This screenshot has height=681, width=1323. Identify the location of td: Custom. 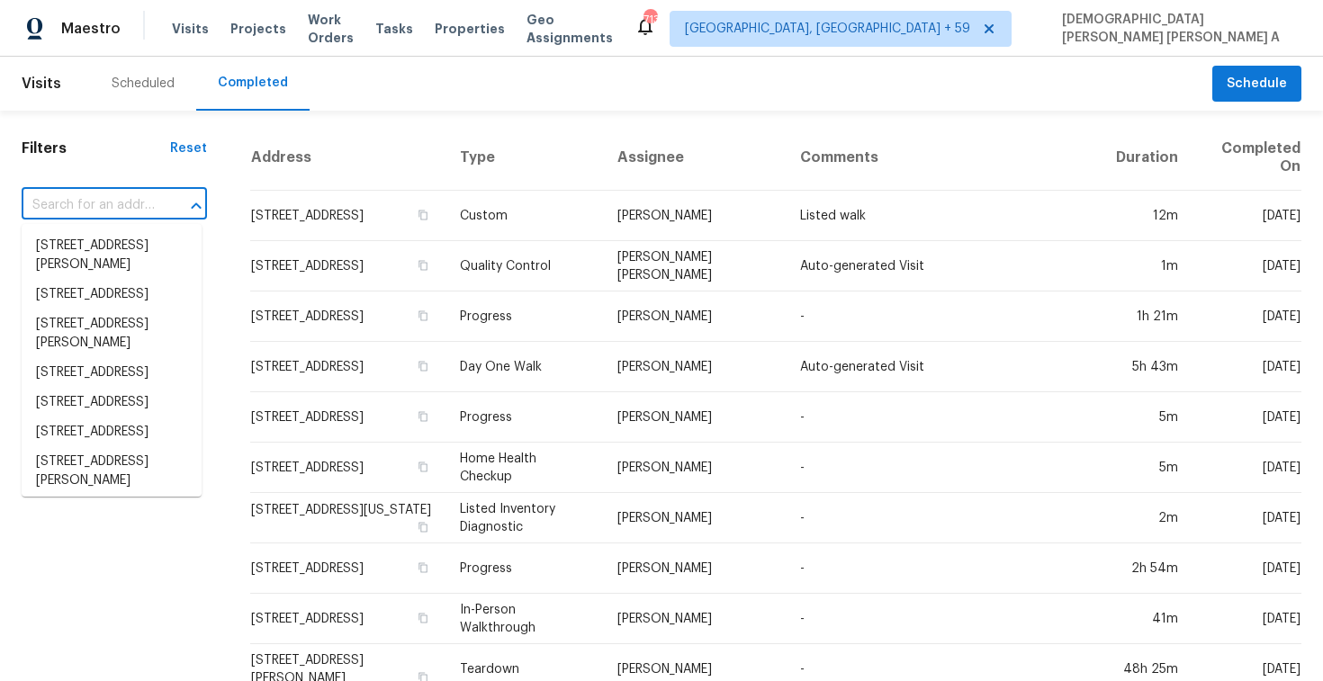
(524, 216).